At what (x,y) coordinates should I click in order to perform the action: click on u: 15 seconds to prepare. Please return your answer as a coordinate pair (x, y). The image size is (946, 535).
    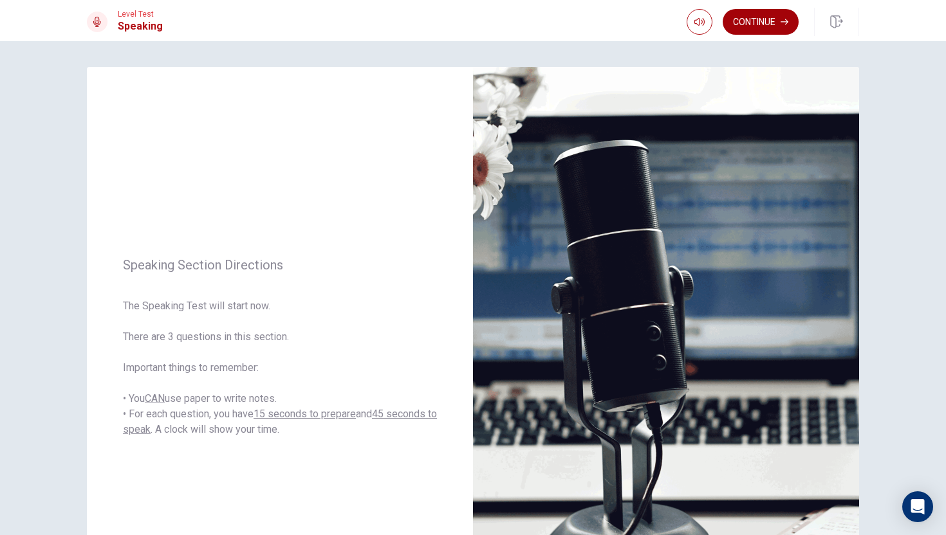
    Looking at the image, I should click on (304, 414).